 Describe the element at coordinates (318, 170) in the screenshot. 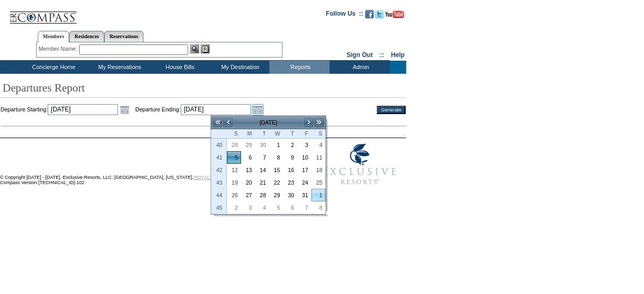

I see `a: 18` at that location.